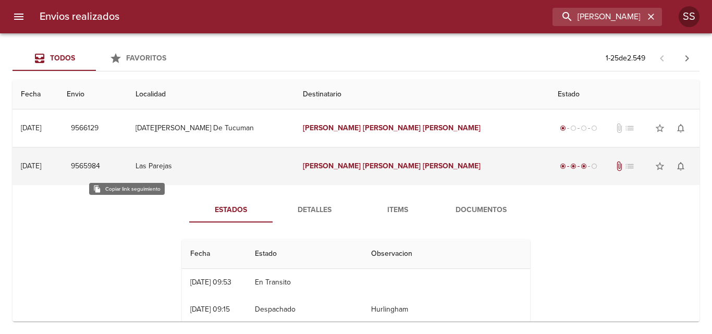 This screenshot has height=334, width=712. What do you see at coordinates (93, 94) in the screenshot?
I see `th: Envio` at bounding box center [93, 94].